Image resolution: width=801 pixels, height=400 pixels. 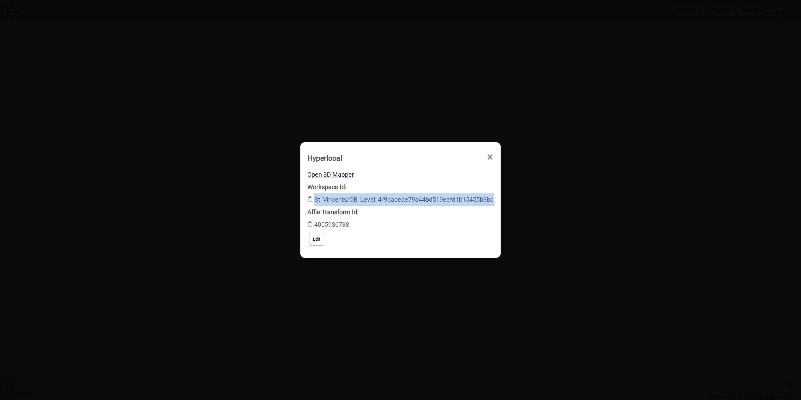 I want to click on div: 4005936738, so click(x=400, y=218).